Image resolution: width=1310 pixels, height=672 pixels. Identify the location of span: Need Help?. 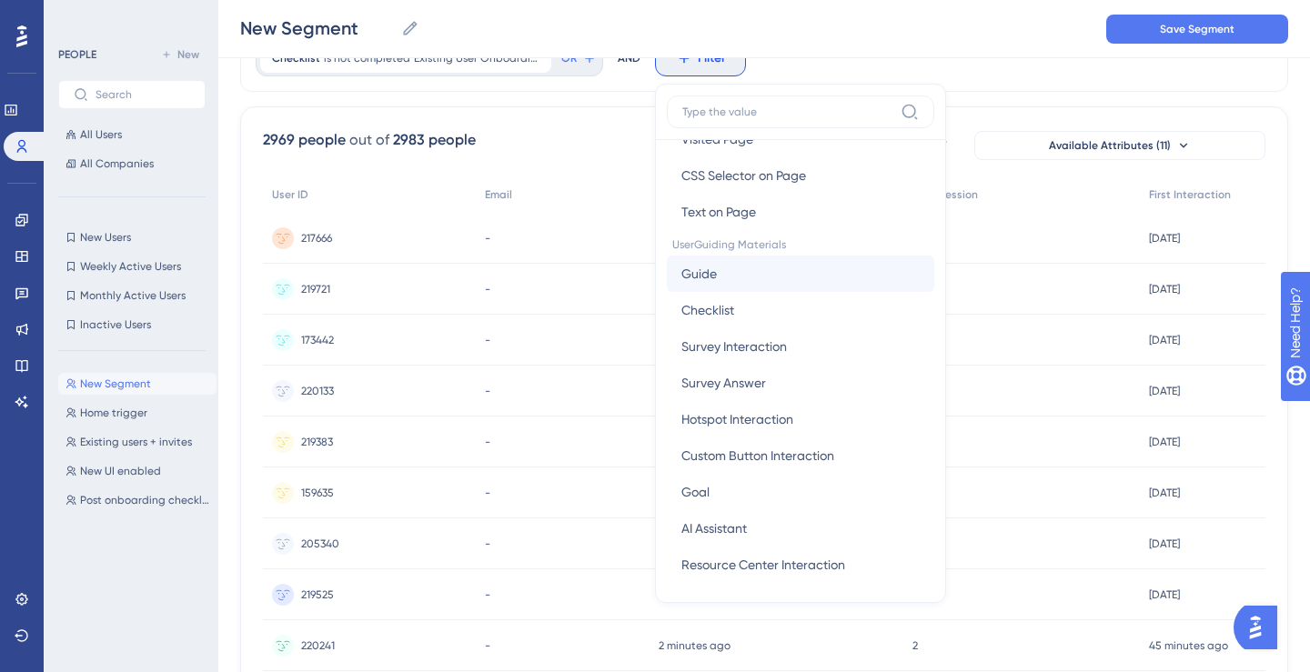
(78, 15).